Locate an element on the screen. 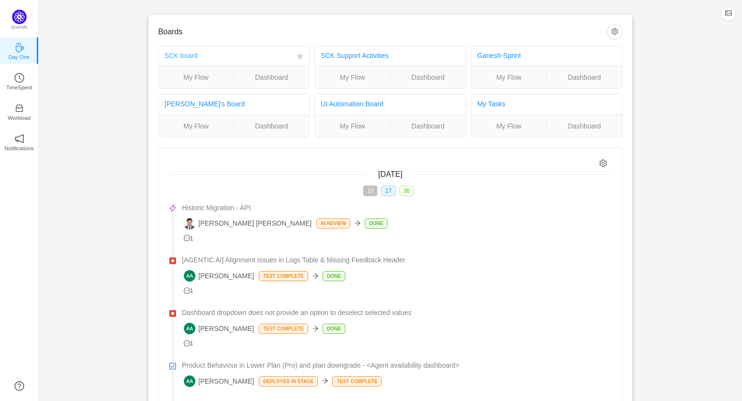 The image size is (742, 401). span: Historic Migration - API is located at coordinates (216, 208).